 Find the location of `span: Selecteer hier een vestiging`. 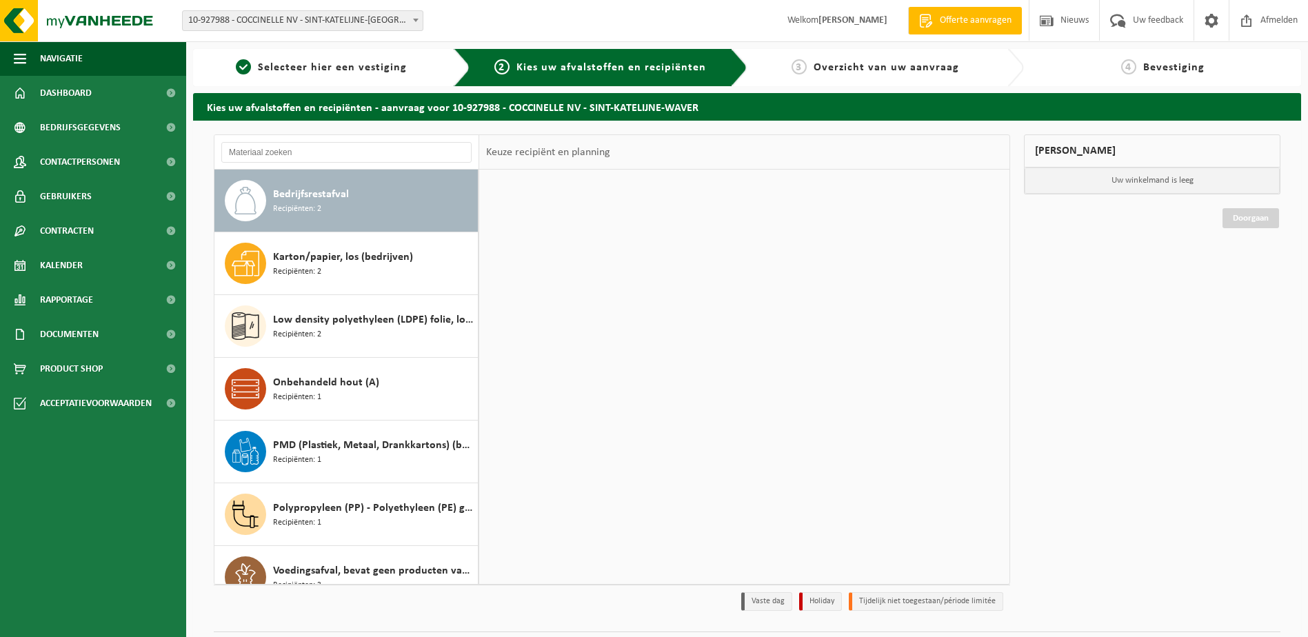

span: Selecteer hier een vestiging is located at coordinates (332, 68).